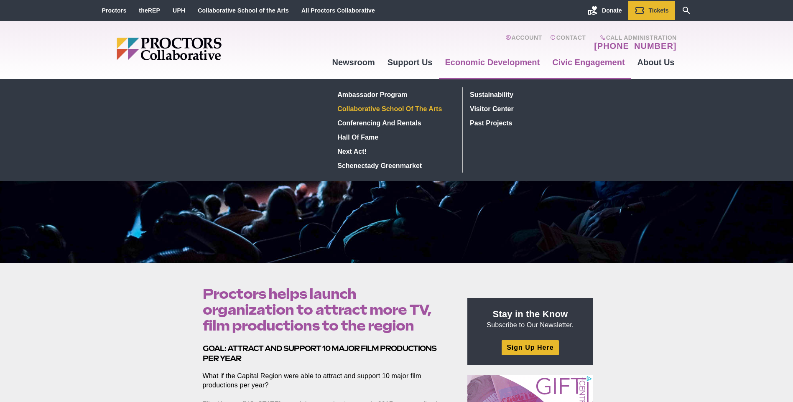 The width and height of the screenshot is (793, 402). I want to click on a: Newsroom, so click(353, 62).